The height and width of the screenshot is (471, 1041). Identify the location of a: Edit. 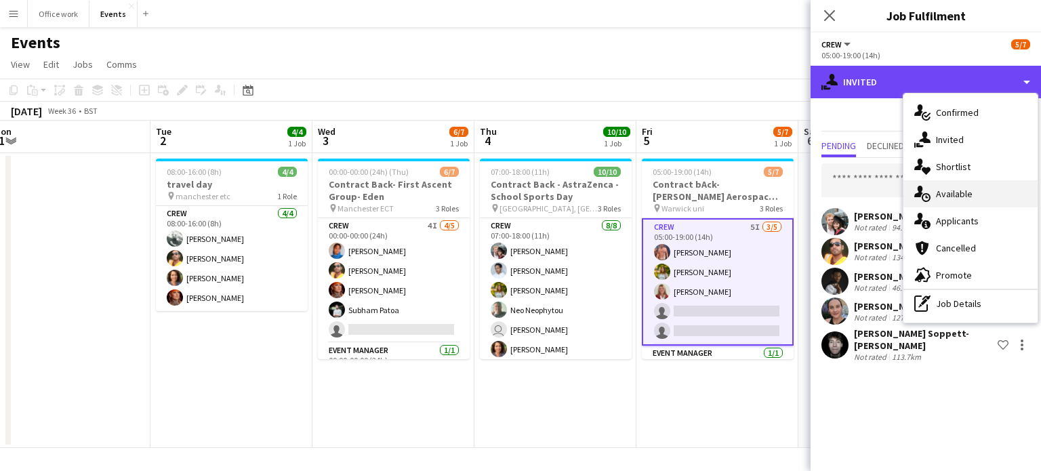
(51, 64).